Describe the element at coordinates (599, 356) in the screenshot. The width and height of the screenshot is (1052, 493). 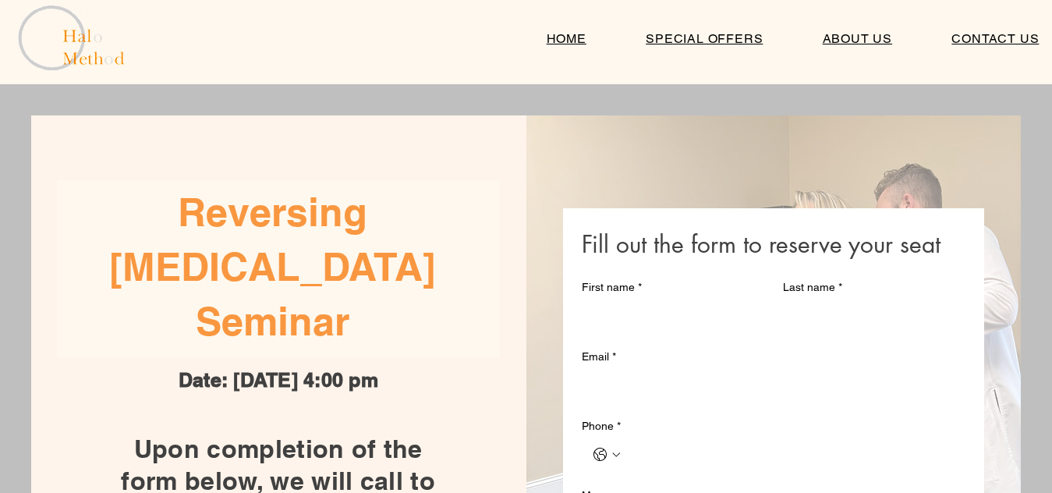
I see `label: Email` at that location.